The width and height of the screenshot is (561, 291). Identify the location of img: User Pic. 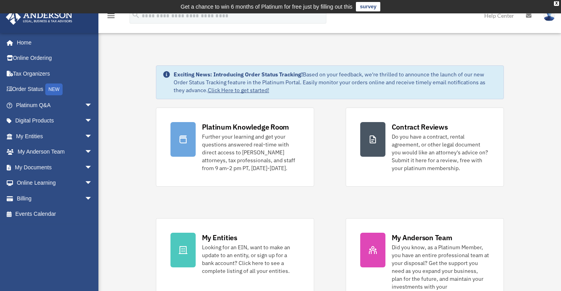
(549, 15).